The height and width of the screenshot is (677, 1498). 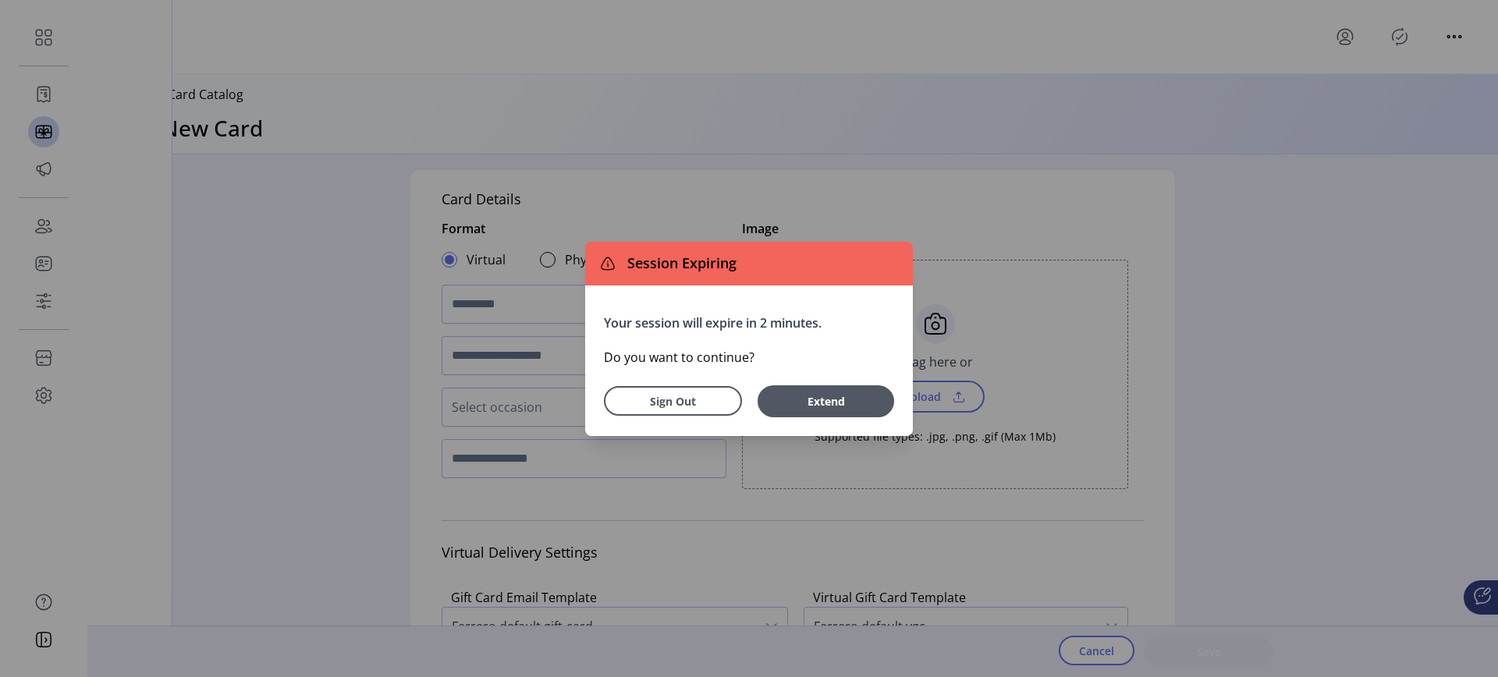 I want to click on button: Extend, so click(x=826, y=401).